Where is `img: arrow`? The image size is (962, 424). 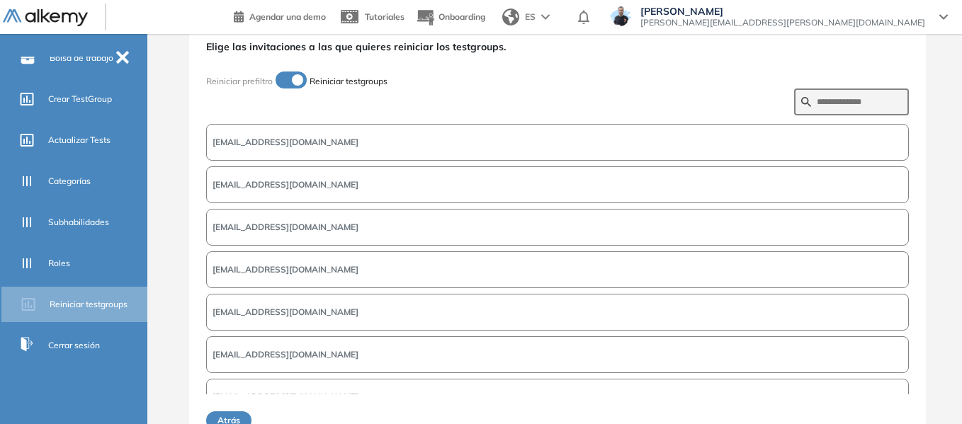
img: arrow is located at coordinates (546, 17).